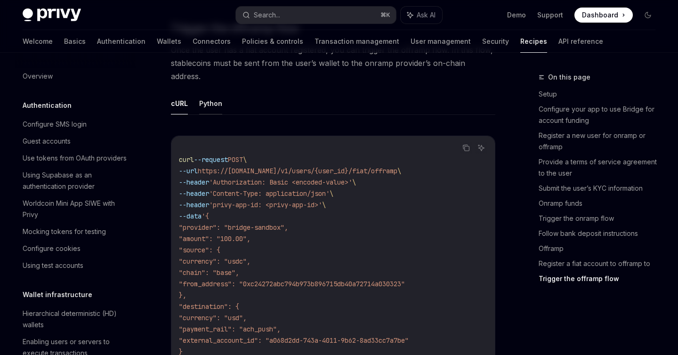 This screenshot has width=678, height=355. Describe the element at coordinates (600, 94) in the screenshot. I see `a: Setup` at that location.